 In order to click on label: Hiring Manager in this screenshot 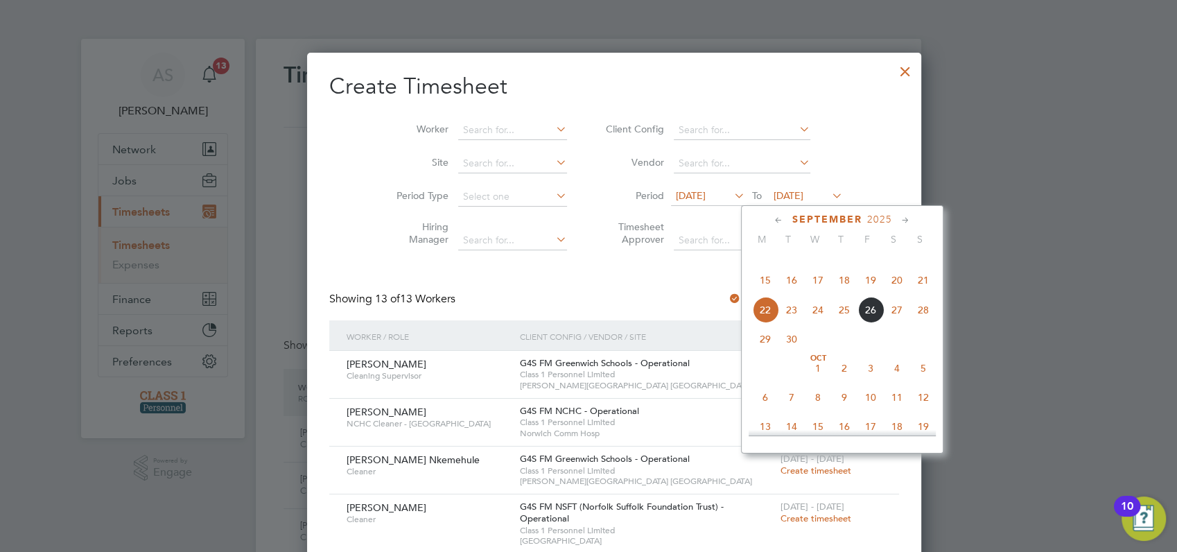, I will do `click(417, 233)`.